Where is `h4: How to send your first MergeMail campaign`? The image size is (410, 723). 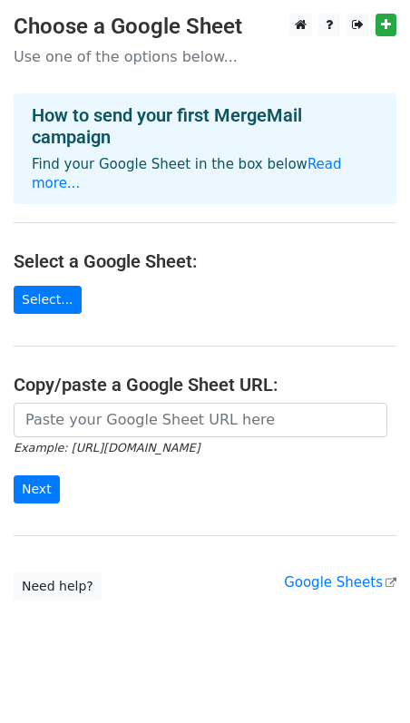
h4: How to send your first MergeMail campaign is located at coordinates (205, 126).